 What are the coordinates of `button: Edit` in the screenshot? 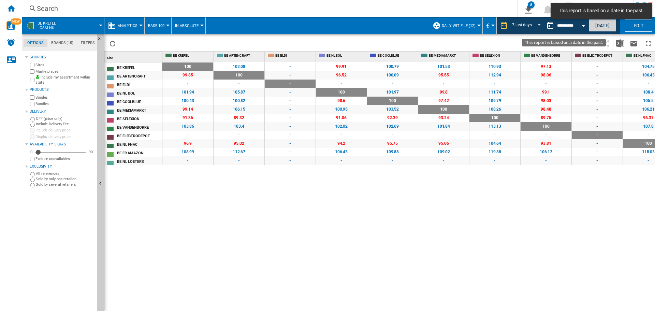 It's located at (639, 25).